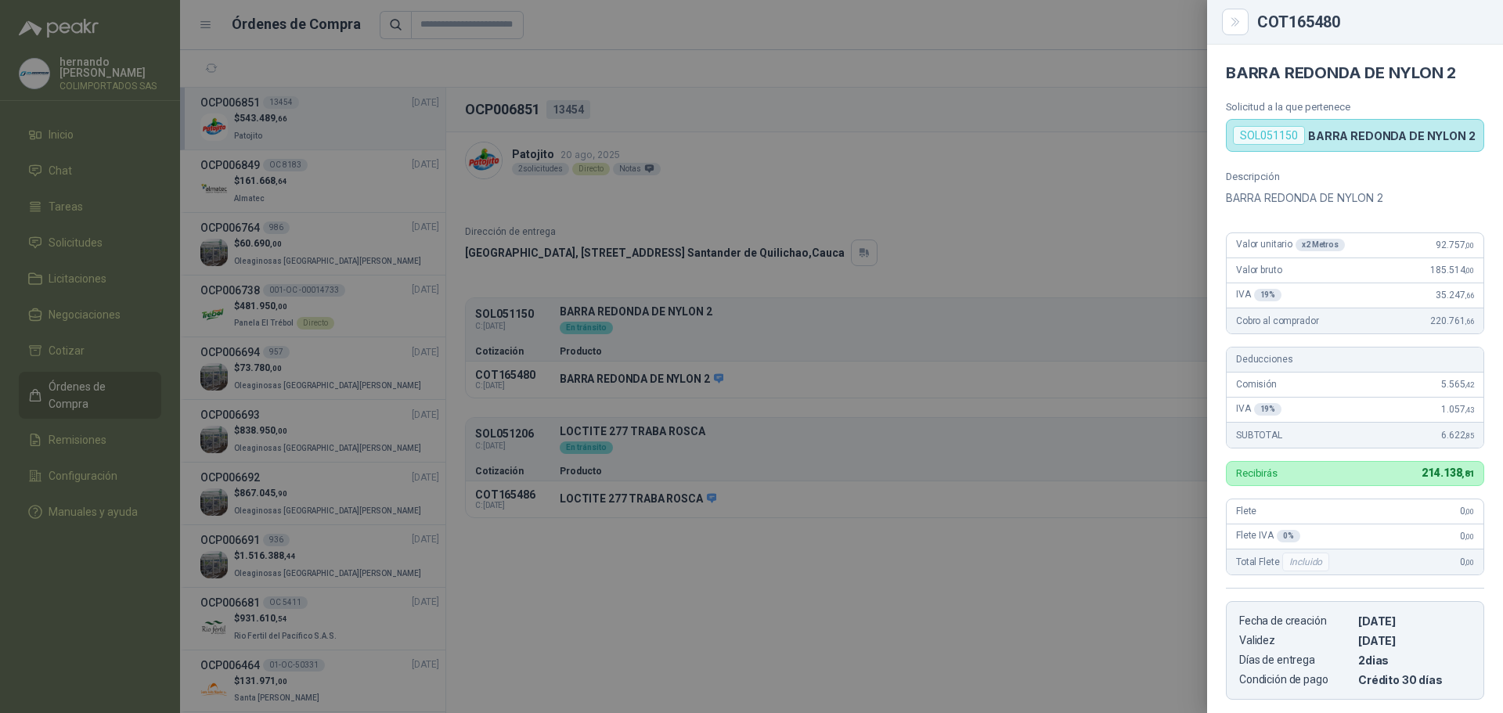 This screenshot has width=1503, height=713. What do you see at coordinates (1295, 679) in the screenshot?
I see `p: Condición de pago` at bounding box center [1295, 679].